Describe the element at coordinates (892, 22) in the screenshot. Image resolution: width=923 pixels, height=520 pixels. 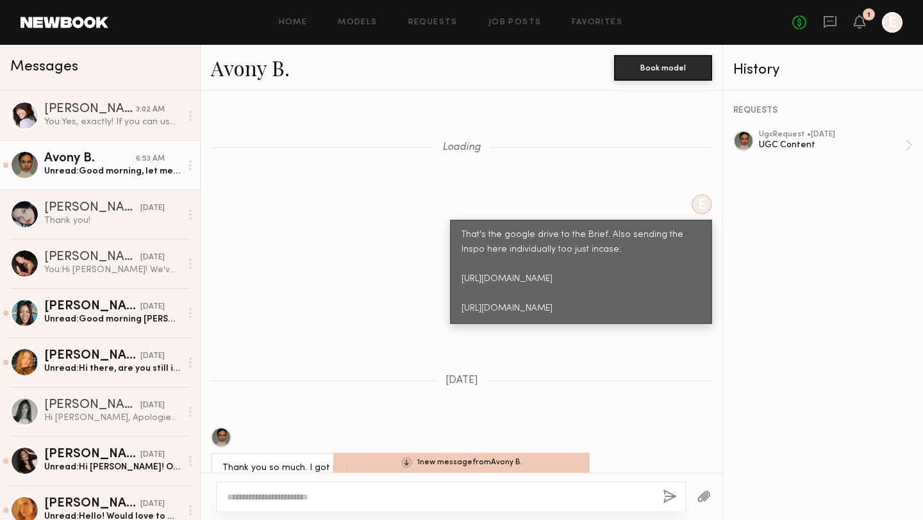
I see `a: E` at that location.